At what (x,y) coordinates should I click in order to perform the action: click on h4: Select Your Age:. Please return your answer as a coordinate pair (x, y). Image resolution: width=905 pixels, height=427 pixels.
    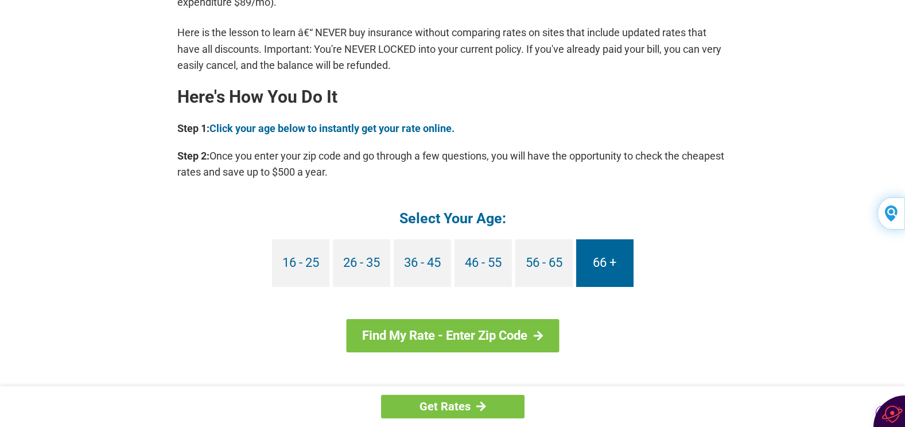
    Looking at the image, I should click on (453, 218).